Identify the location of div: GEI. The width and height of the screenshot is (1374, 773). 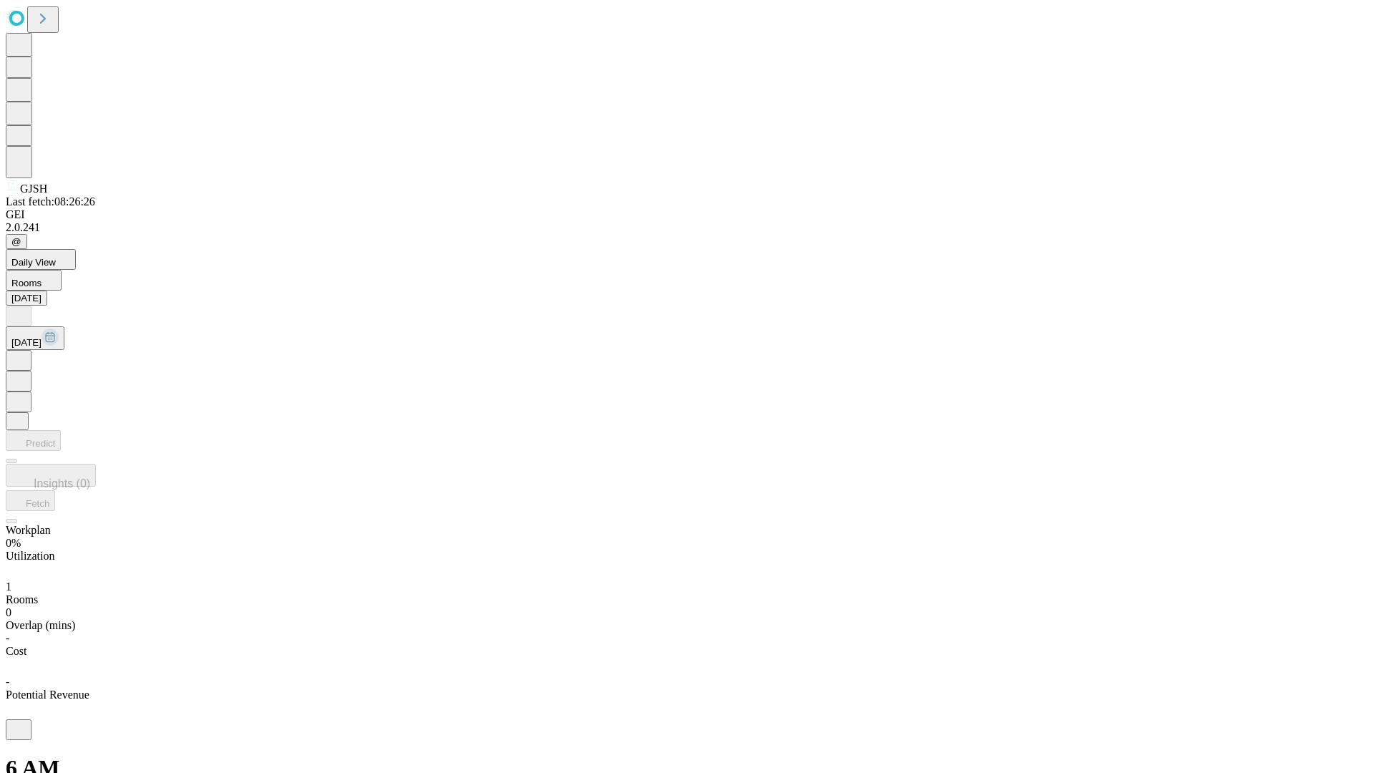
(687, 215).